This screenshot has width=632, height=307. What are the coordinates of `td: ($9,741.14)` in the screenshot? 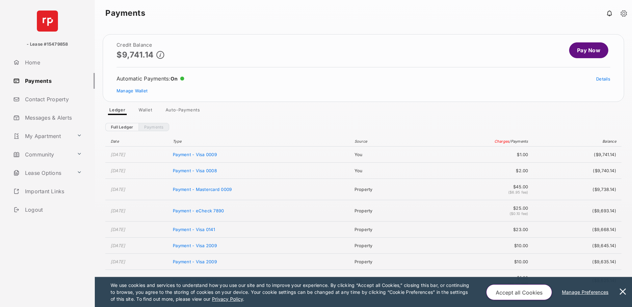 It's located at (576, 155).